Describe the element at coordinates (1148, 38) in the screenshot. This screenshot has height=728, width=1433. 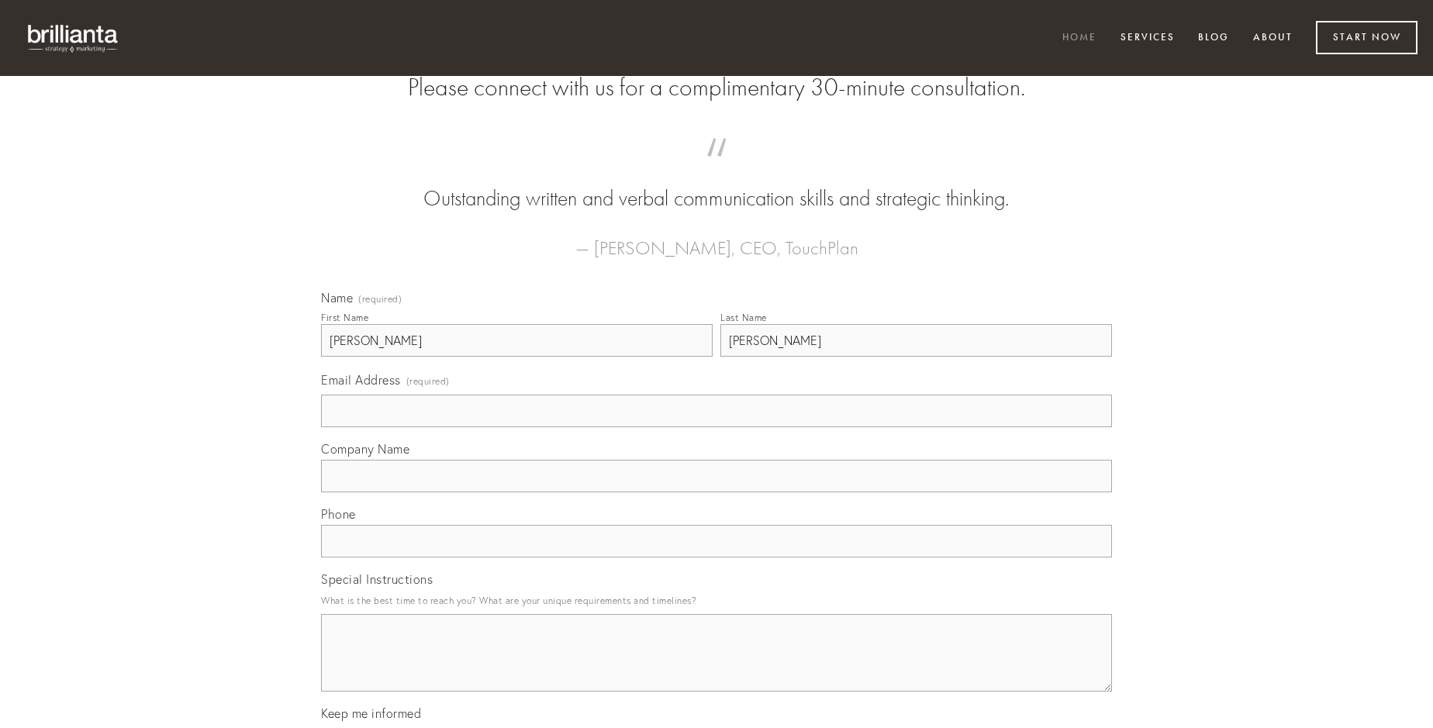
I see `a: Services` at that location.